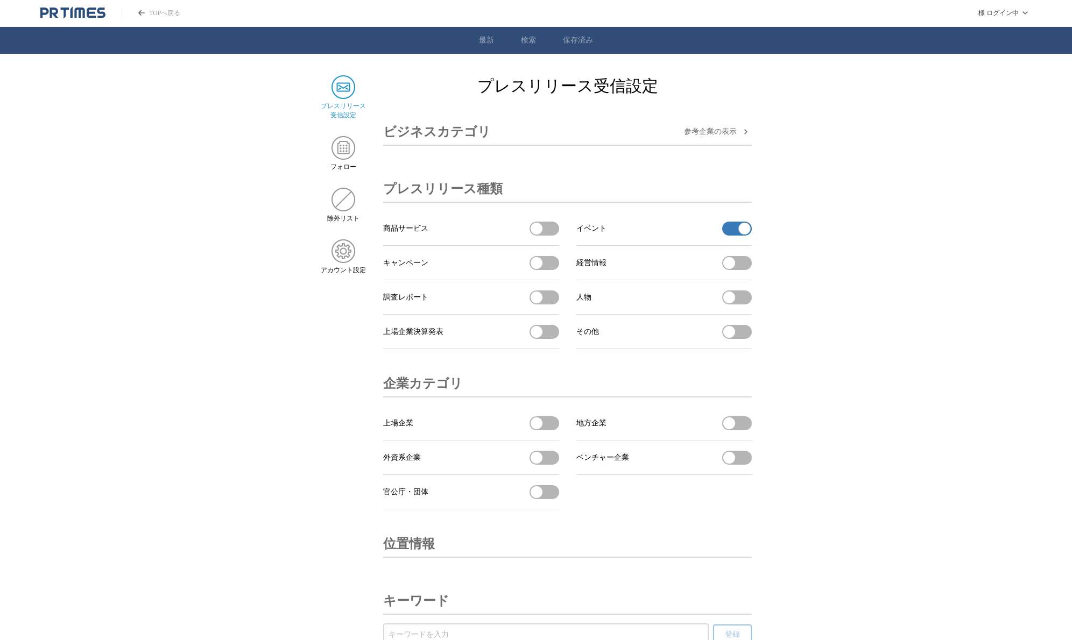 The height and width of the screenshot is (640, 1072). Describe the element at coordinates (443, 189) in the screenshot. I see `h3: プレスリリース種類` at that location.